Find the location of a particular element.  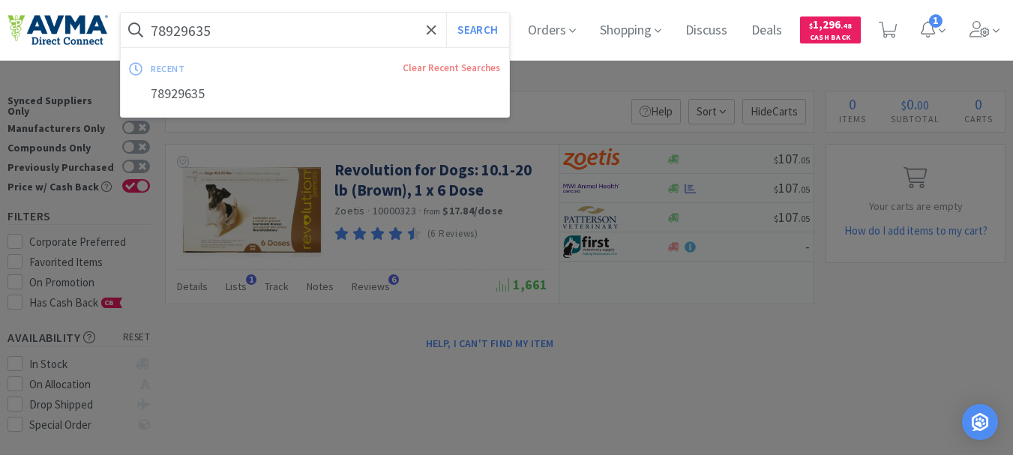

a: Deals is located at coordinates (766, 31).